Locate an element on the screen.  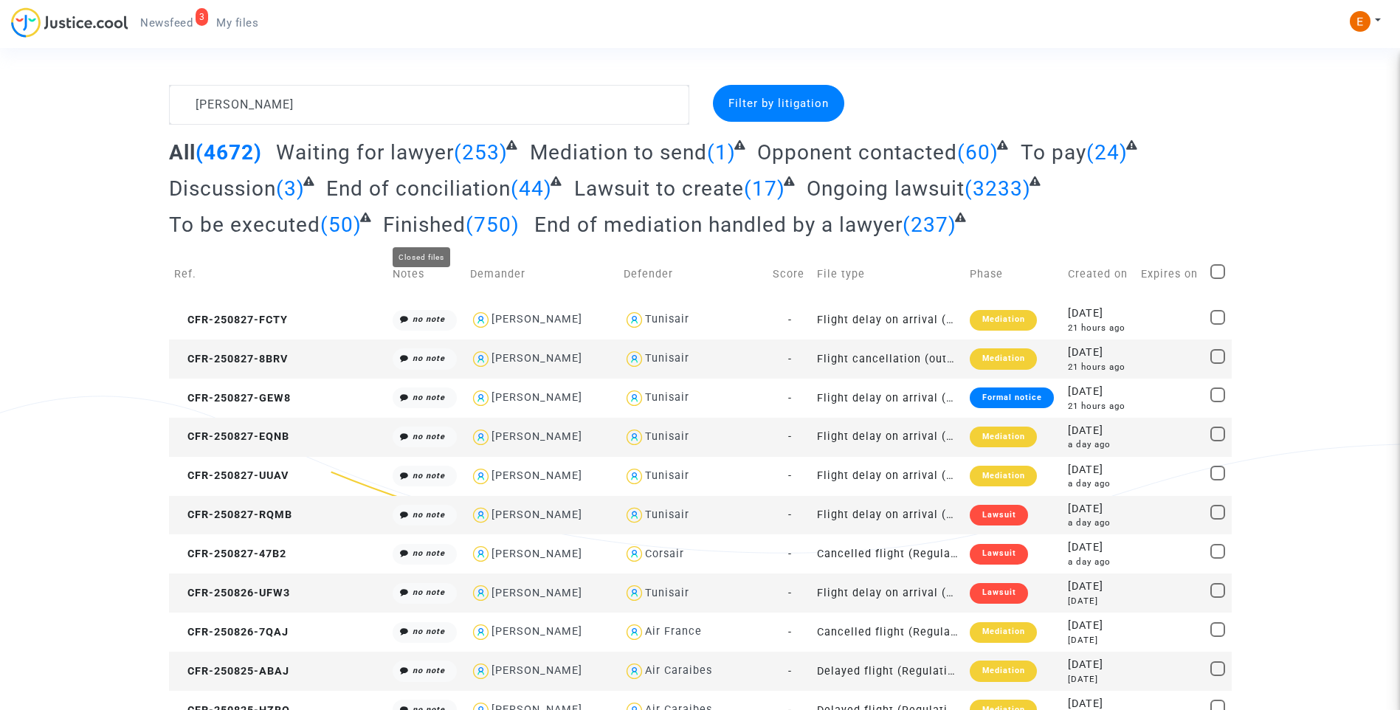
span: CFR-250827-47B2 is located at coordinates (230, 554).